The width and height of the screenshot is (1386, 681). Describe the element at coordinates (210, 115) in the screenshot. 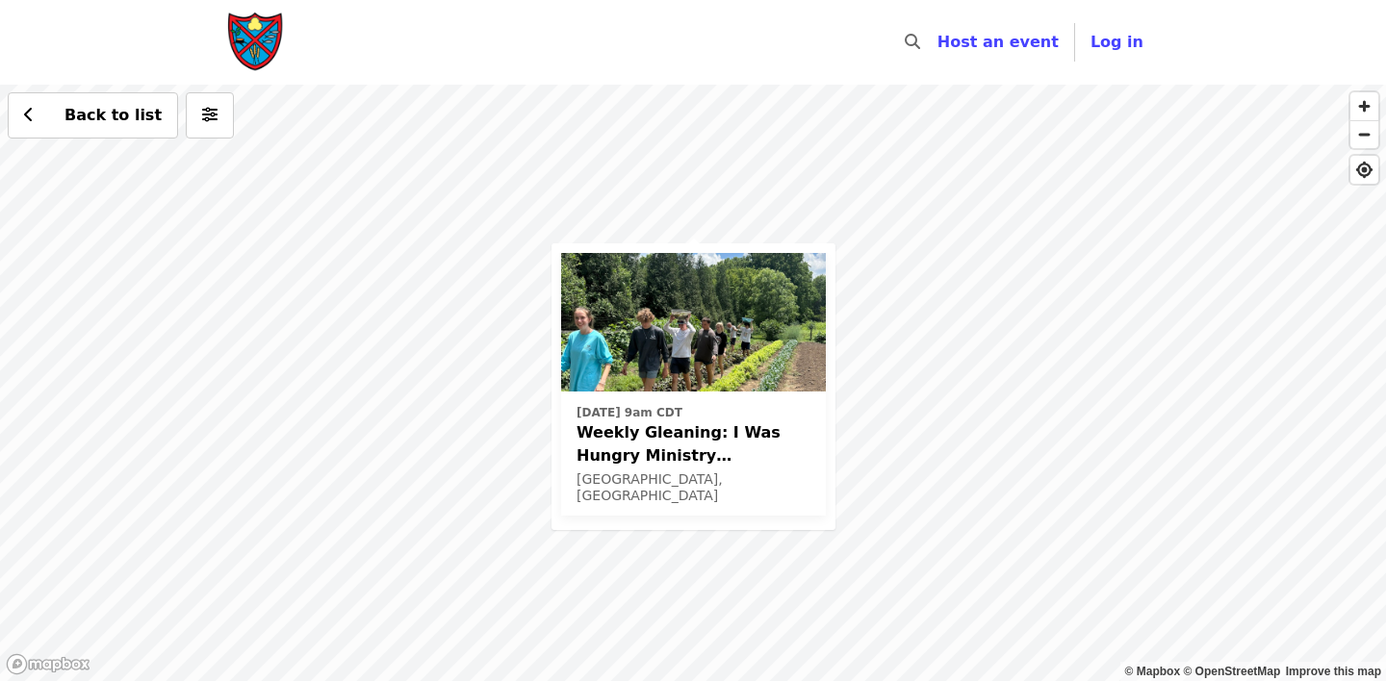

I see `i: sliders-h icon` at that location.